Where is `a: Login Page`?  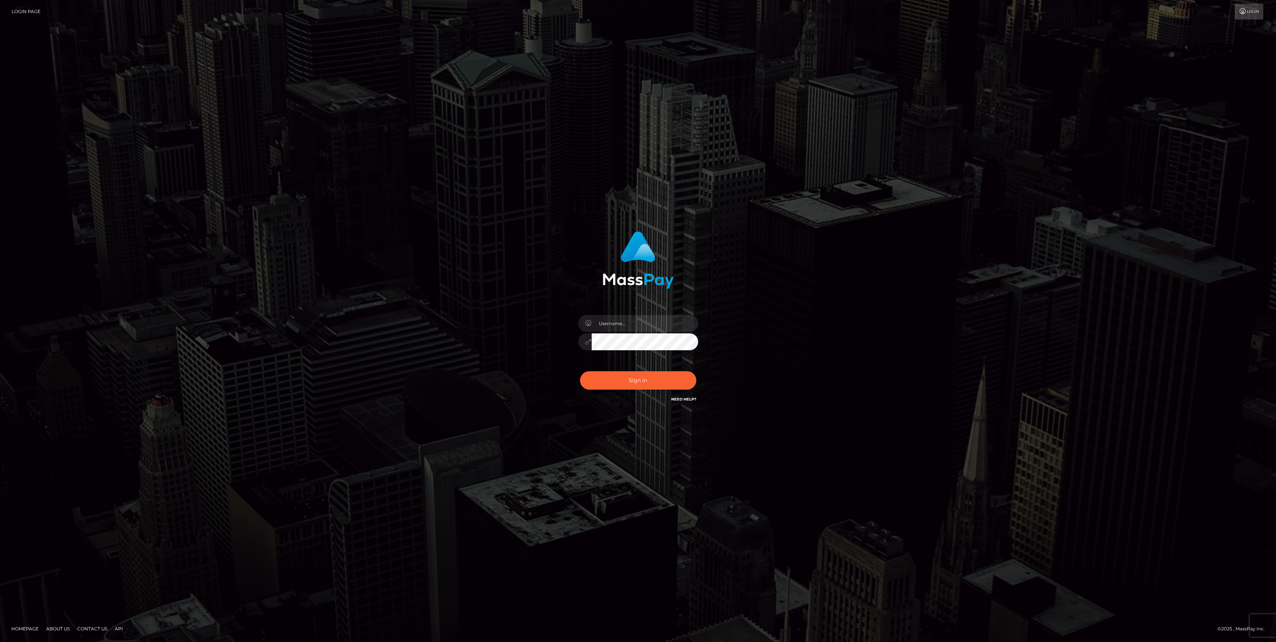 a: Login Page is located at coordinates (26, 12).